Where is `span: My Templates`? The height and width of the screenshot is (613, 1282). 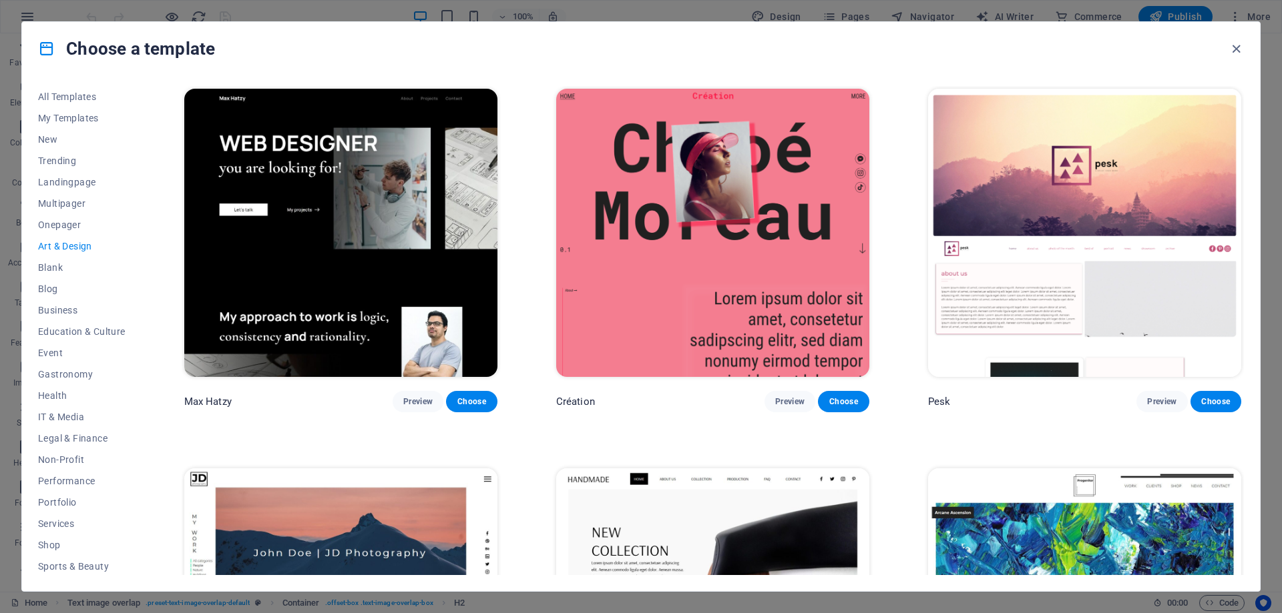 span: My Templates is located at coordinates (81, 118).